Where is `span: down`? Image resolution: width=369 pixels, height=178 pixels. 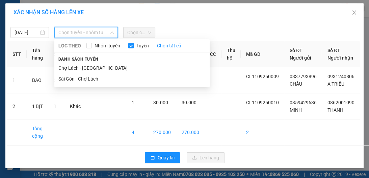
span: down is located at coordinates (112, 32).